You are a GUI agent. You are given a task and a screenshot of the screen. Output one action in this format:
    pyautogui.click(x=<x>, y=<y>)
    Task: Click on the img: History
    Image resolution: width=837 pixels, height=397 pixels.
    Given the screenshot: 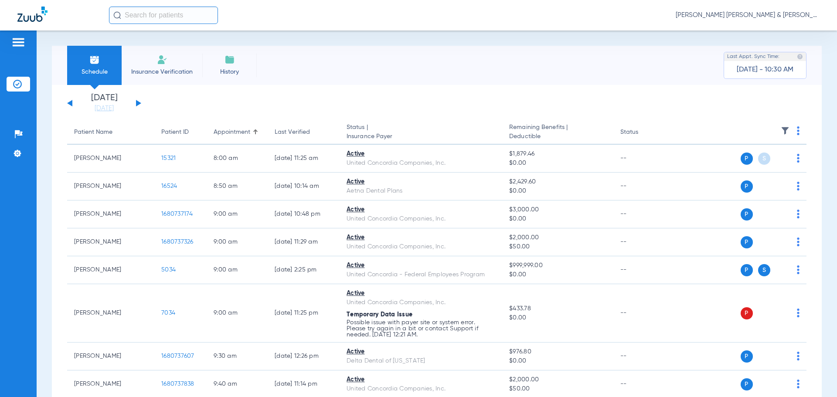 What is the action you would take?
    pyautogui.click(x=230, y=60)
    